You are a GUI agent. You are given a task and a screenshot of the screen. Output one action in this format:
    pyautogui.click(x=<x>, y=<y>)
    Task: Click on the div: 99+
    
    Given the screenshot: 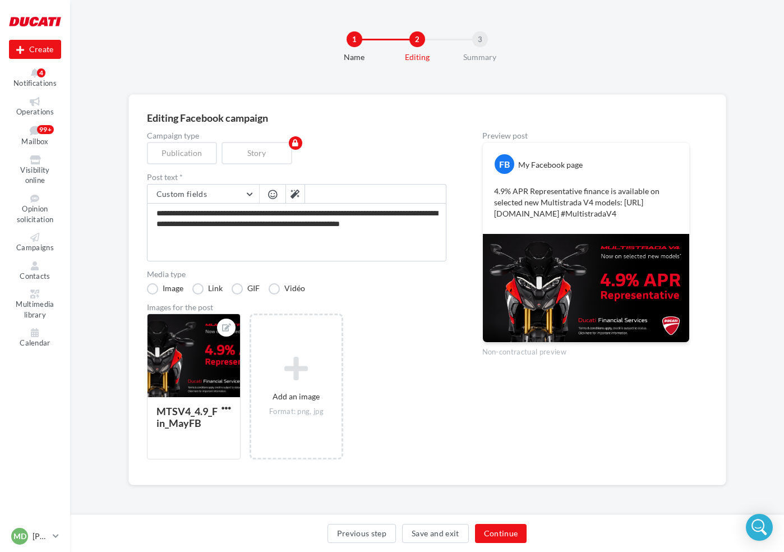 What is the action you would take?
    pyautogui.click(x=45, y=130)
    